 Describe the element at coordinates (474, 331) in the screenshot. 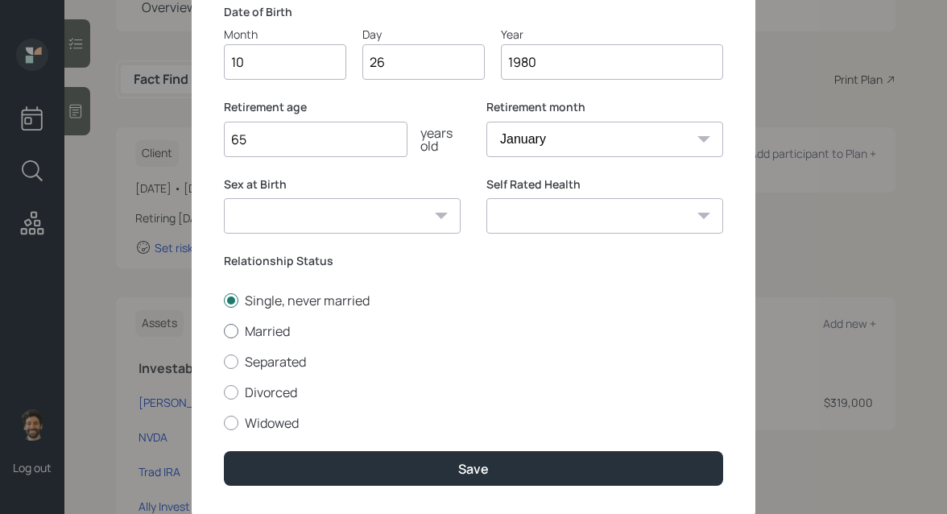

I see `label: Married` at that location.